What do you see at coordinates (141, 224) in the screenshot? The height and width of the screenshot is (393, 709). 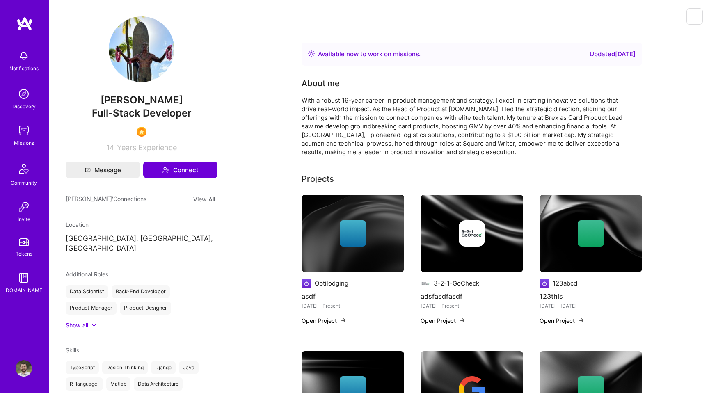 I see `div: Location` at bounding box center [141, 224].